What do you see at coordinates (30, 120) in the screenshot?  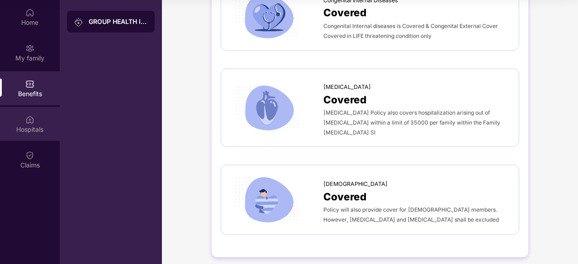 I see `img: svg+xml;base64,PHN2ZyBpZD0iSG9zcGl0YWxzIiB4bWxucz0iaHR0cDovL3d3dy53My5vcmcvMjAwMC9zdmciIHdpZHRoPS...` at bounding box center [30, 120].